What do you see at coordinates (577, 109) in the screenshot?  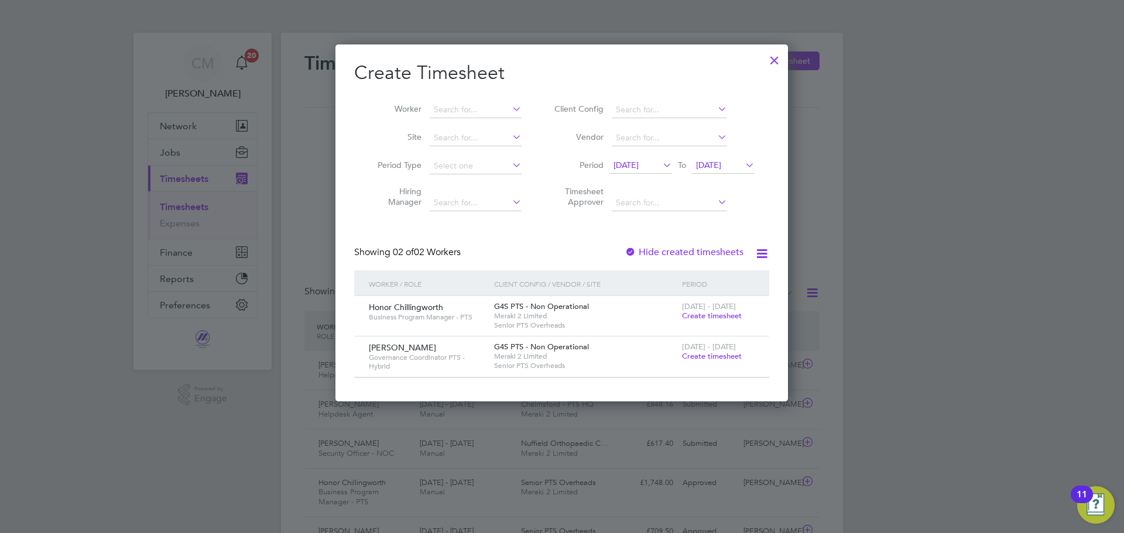 I see `label: Client Config` at bounding box center [577, 109].